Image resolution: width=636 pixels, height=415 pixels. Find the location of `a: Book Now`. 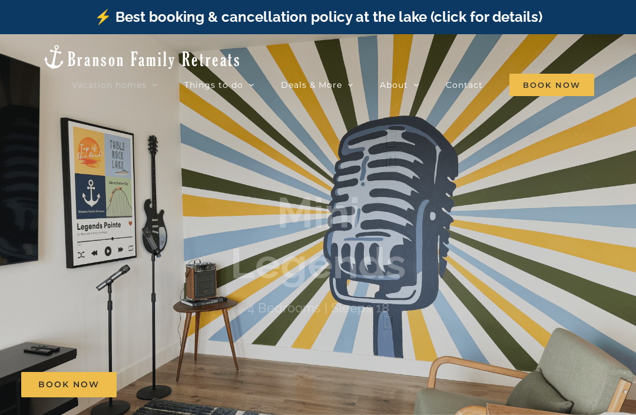

a: Book Now is located at coordinates (69, 384).